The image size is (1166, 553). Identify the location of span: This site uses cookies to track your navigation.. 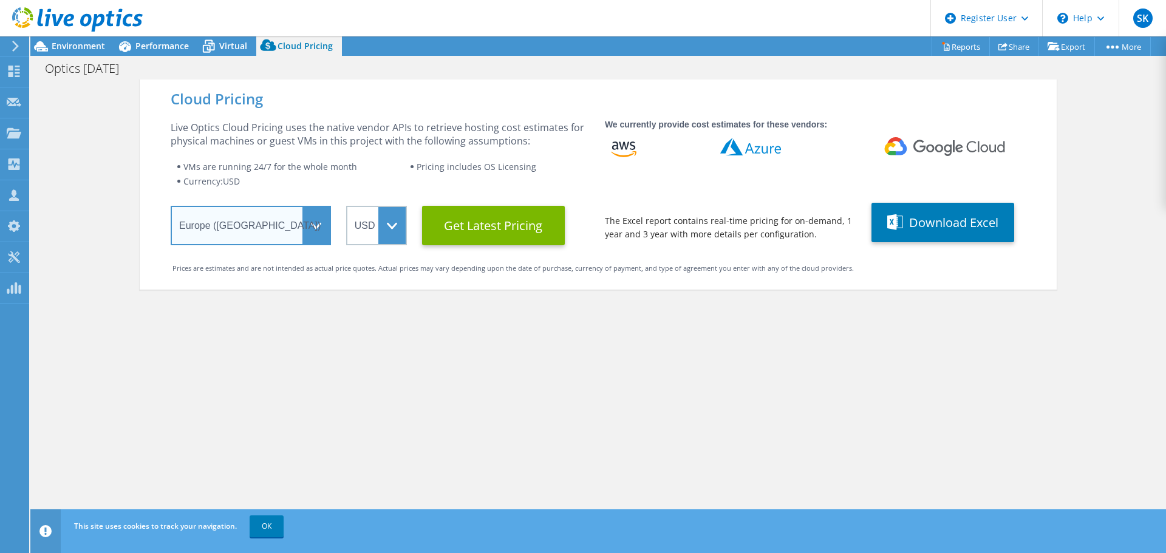
(155, 526).